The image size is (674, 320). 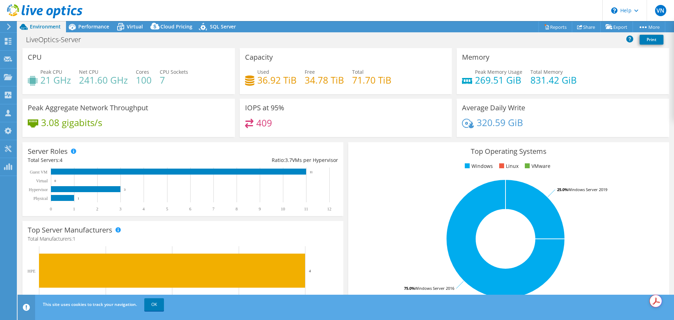 I want to click on text: 7, so click(x=213, y=209).